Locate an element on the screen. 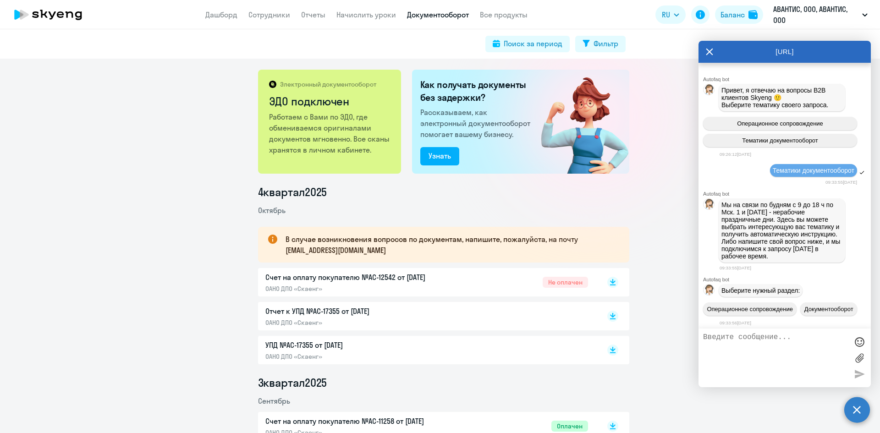  div: Поиск за период is located at coordinates (533, 44).